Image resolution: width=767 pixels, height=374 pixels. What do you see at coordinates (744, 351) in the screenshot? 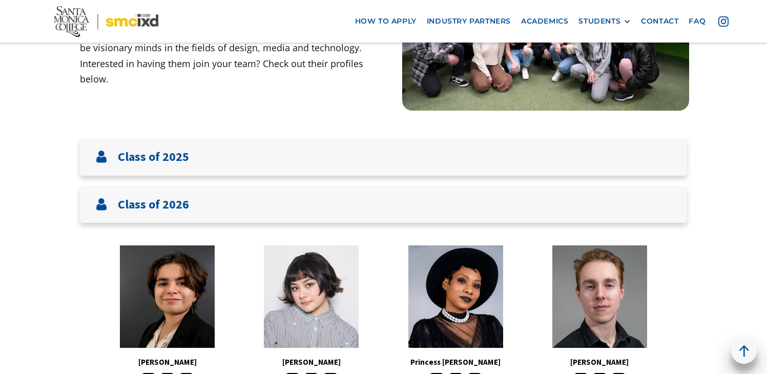
I see `a: back to top` at bounding box center [744, 351].